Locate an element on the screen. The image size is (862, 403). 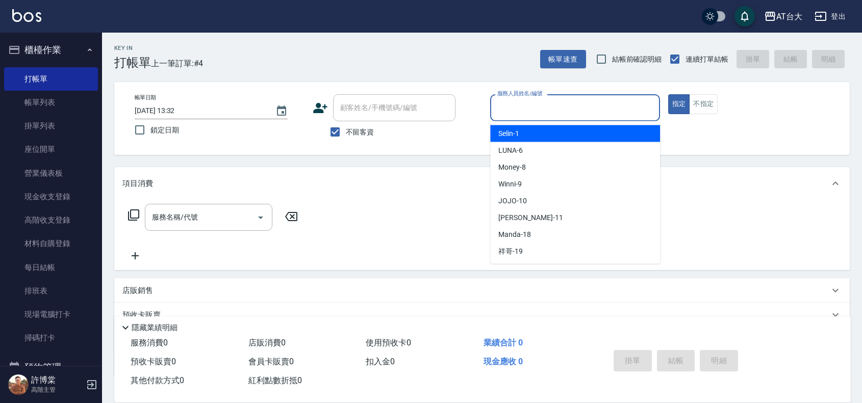
button: 登出 is located at coordinates (830, 16).